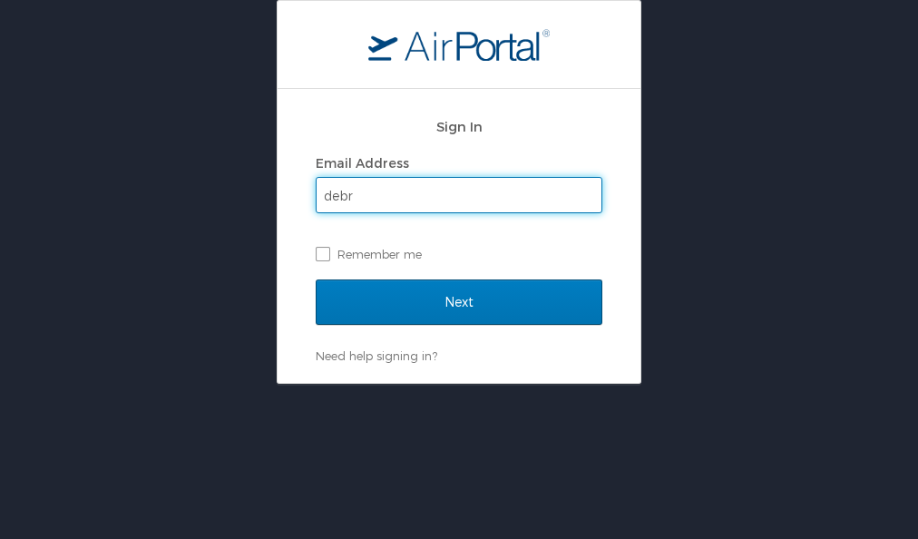 This screenshot has width=918, height=539. Describe the element at coordinates (376, 356) in the screenshot. I see `a: Need help signing in?` at that location.